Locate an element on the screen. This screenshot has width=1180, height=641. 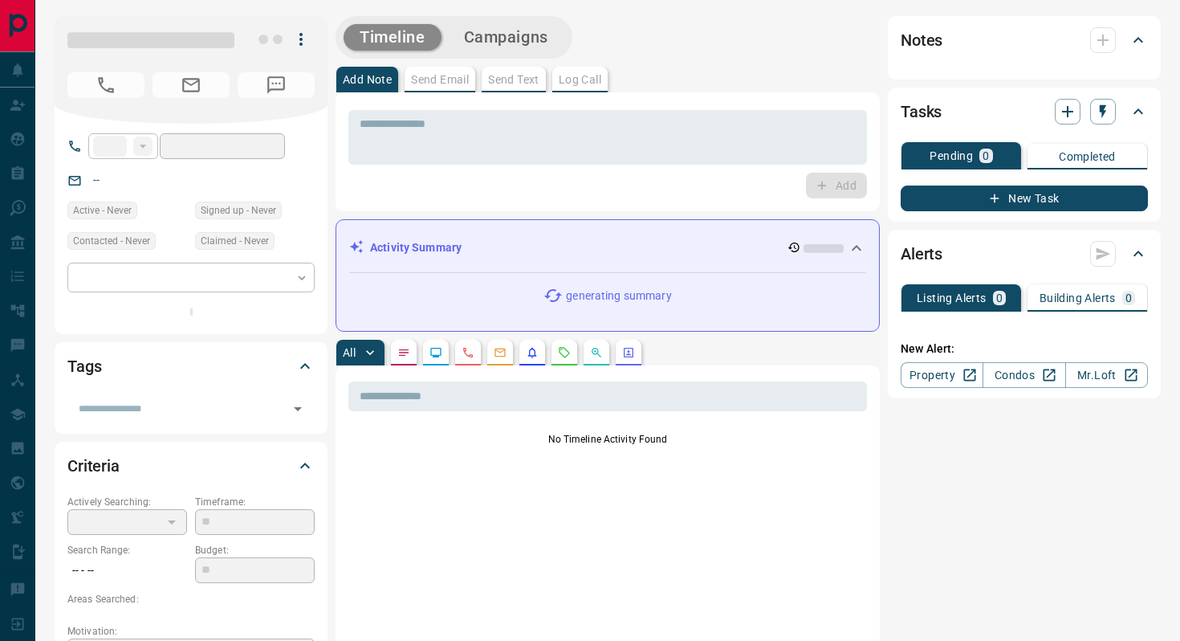
svg: Emails is located at coordinates (500, 352).